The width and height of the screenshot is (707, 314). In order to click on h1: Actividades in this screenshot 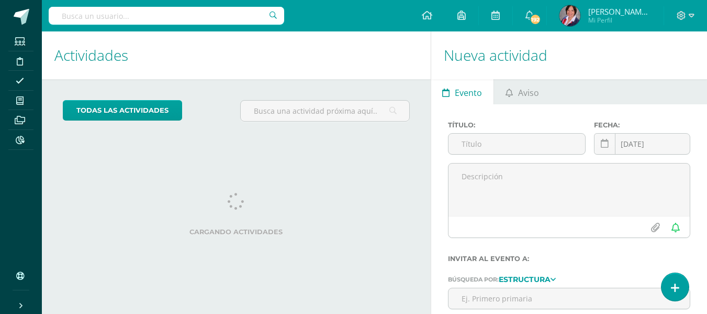, I will do `click(236, 55)`.